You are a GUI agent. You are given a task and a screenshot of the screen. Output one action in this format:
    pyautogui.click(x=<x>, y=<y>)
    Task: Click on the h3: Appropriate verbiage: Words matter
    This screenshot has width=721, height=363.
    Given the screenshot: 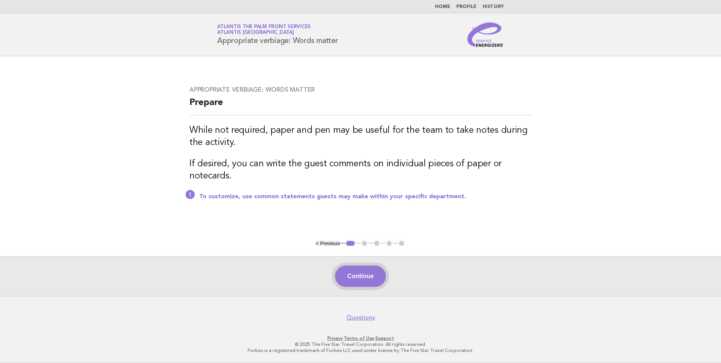 What is the action you would take?
    pyautogui.click(x=360, y=90)
    